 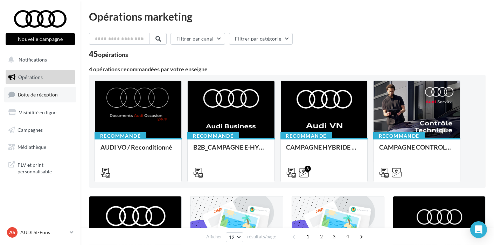 I want to click on span: 2, so click(x=321, y=237).